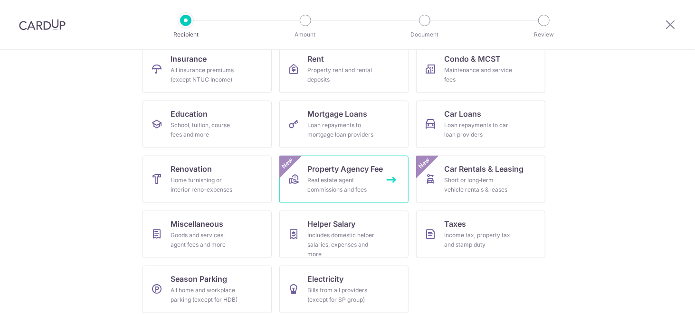  I want to click on p: Review, so click(544, 35).